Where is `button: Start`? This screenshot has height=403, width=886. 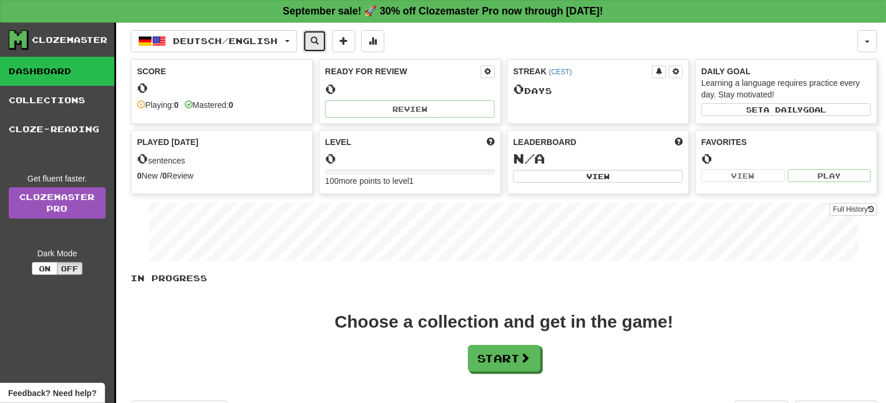 button: Start is located at coordinates (504, 359).